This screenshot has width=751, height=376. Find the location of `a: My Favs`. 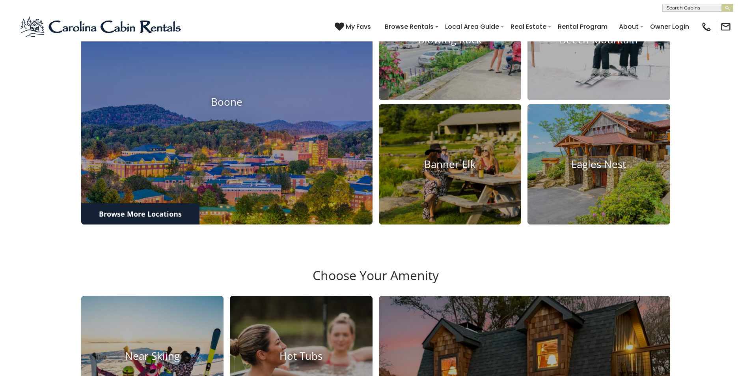

a: My Favs is located at coordinates (353, 27).